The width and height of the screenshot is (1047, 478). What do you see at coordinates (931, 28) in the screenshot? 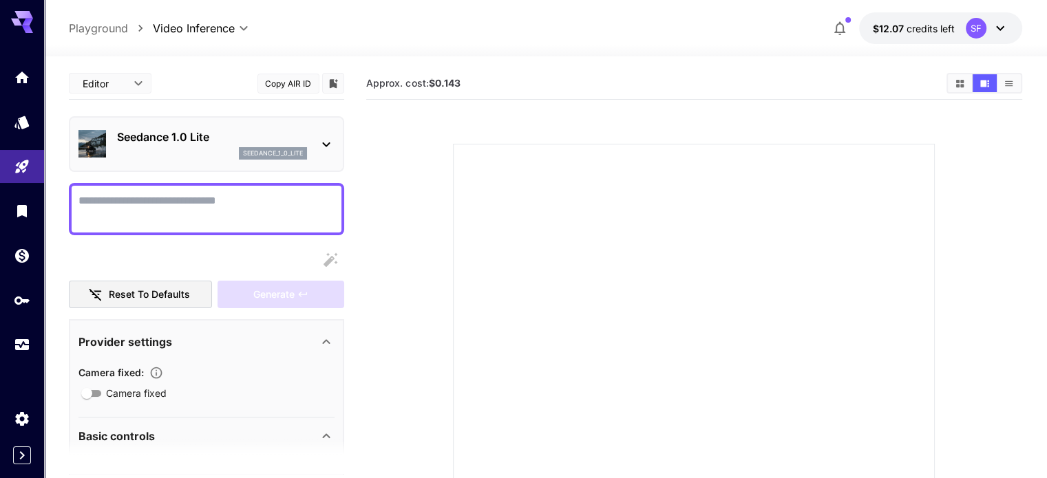
I see `span: credits left` at bounding box center [931, 28].